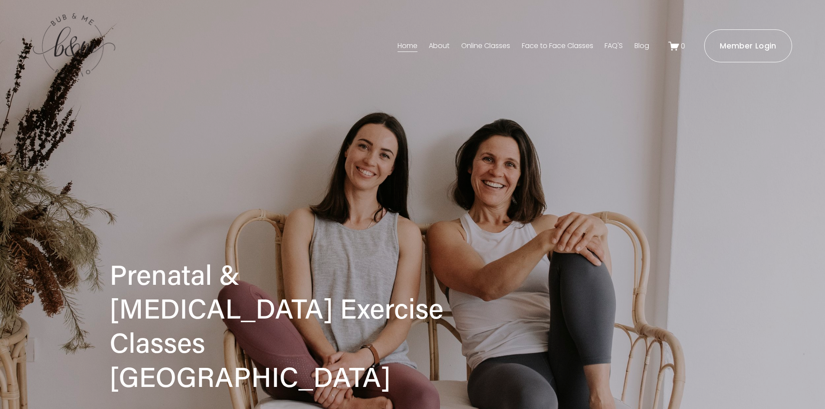 Image resolution: width=825 pixels, height=409 pixels. Describe the element at coordinates (683, 46) in the screenshot. I see `span: 0` at that location.